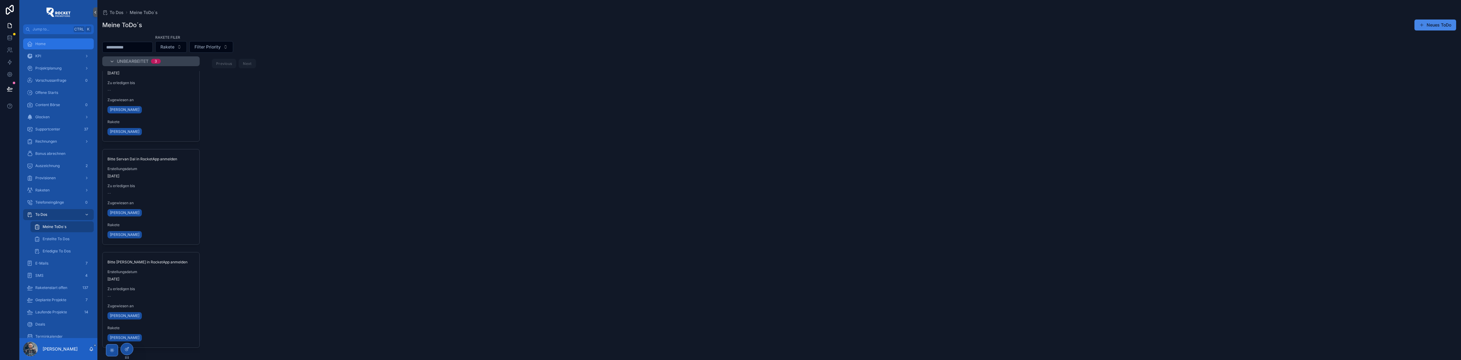 The image size is (1461, 360). What do you see at coordinates (86, 312) in the screenshot?
I see `div: 14` at bounding box center [86, 312].